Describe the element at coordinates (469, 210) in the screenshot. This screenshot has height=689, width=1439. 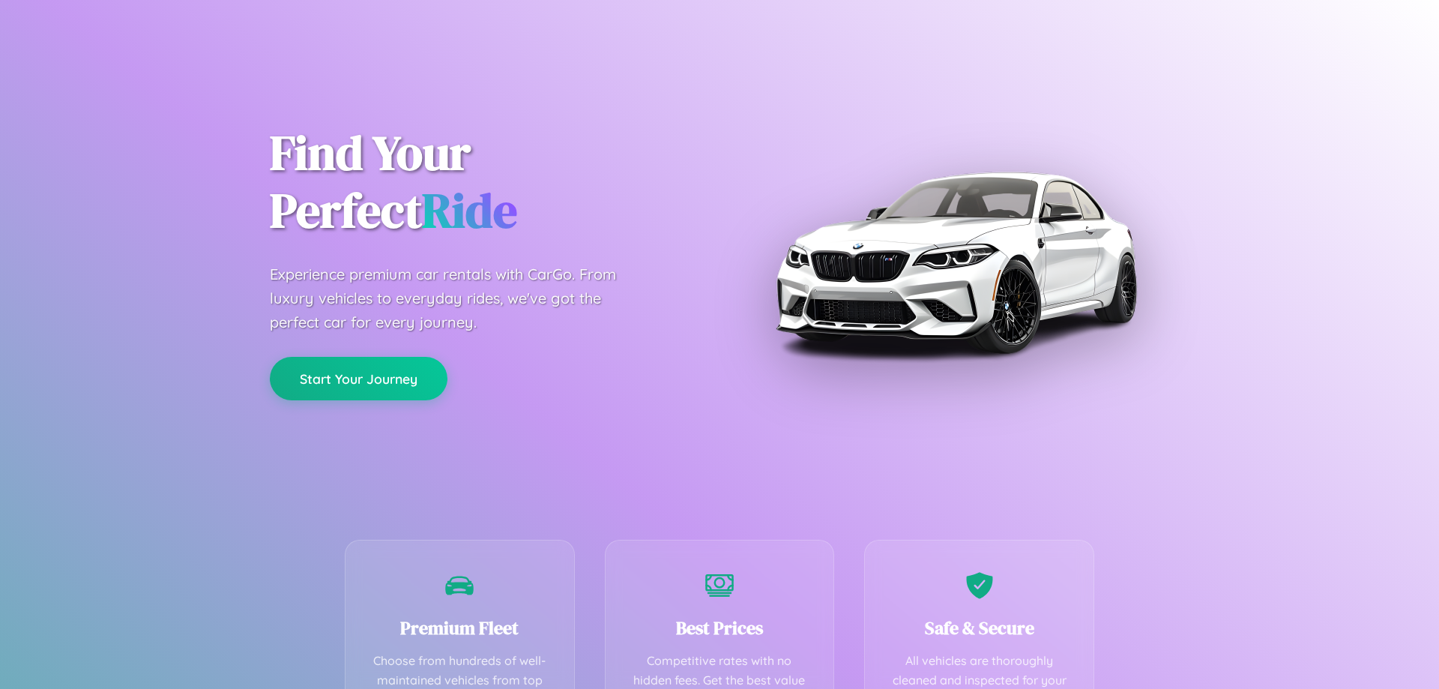
I see `span: Ride` at that location.